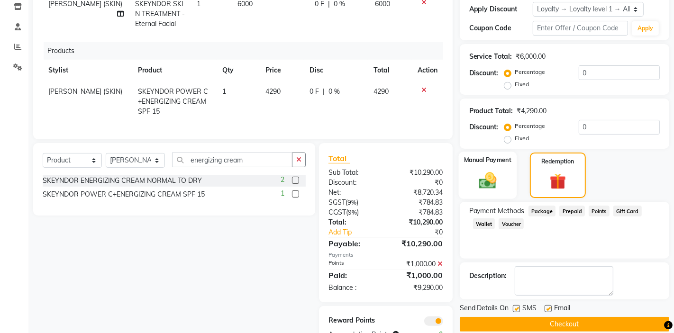 This screenshot has width=674, height=333. I want to click on th: Disc, so click(336, 70).